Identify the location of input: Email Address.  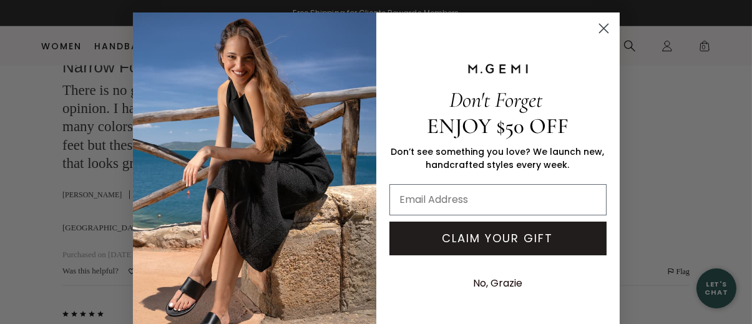
(498, 200).